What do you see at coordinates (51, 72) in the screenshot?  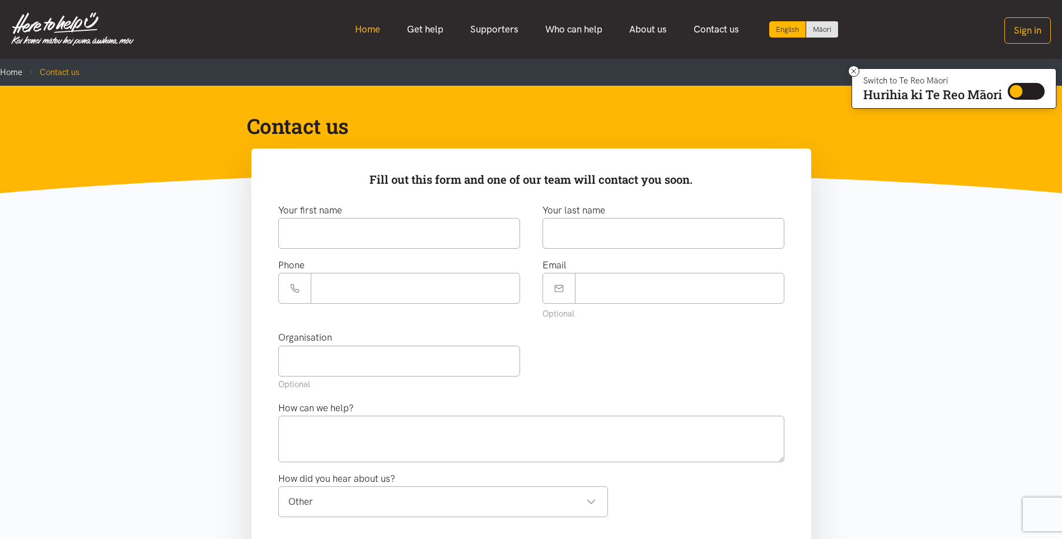 I see `li: Contact us` at bounding box center [51, 72].